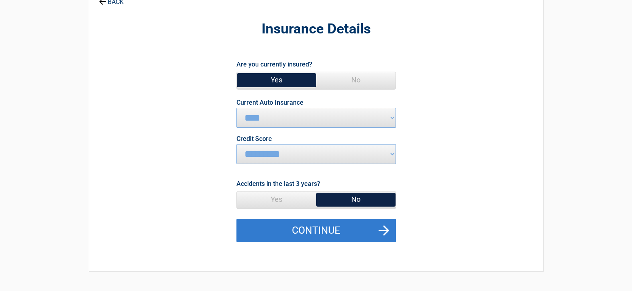 Image resolution: width=632 pixels, height=291 pixels. Describe the element at coordinates (278, 184) in the screenshot. I see `label: Accidents in the last 3 years?` at that location.